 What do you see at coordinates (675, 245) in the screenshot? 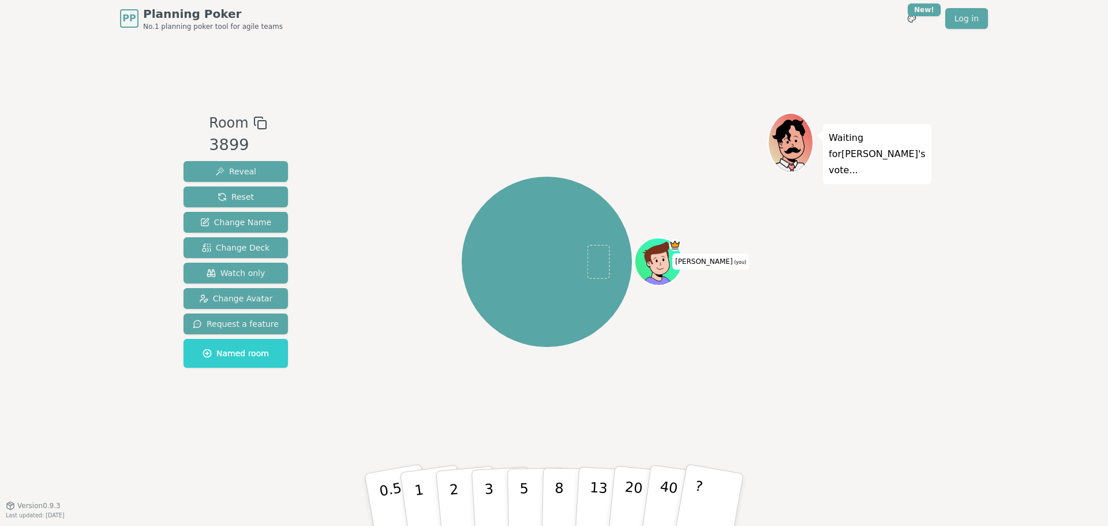
I see `span: Eric is the host` at bounding box center [675, 245].